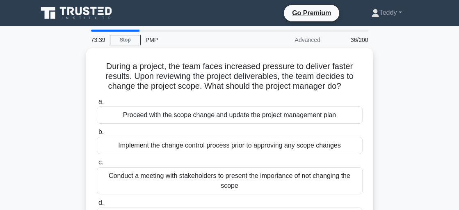 The width and height of the screenshot is (459, 210). Describe the element at coordinates (230, 180) in the screenshot. I see `div: Conduct a meeting with stakeholders to present the importance of not changing the scope` at that location.